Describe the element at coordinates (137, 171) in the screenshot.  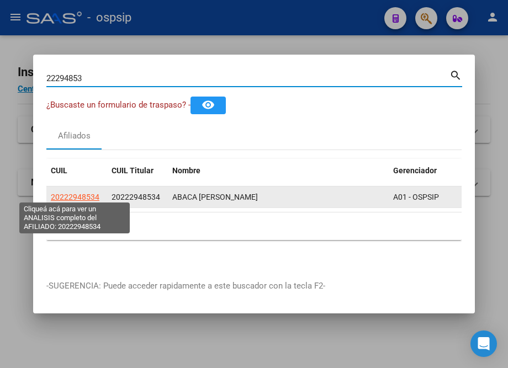
I see `datatable-header-cell: CUIL Titular` at that location.